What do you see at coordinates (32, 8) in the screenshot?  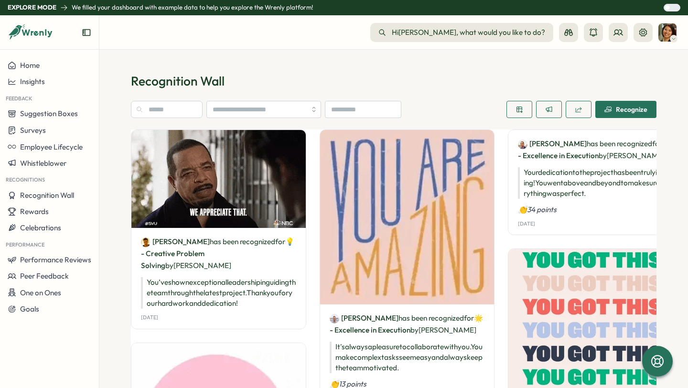 I see `p: Explore Mode` at bounding box center [32, 8].